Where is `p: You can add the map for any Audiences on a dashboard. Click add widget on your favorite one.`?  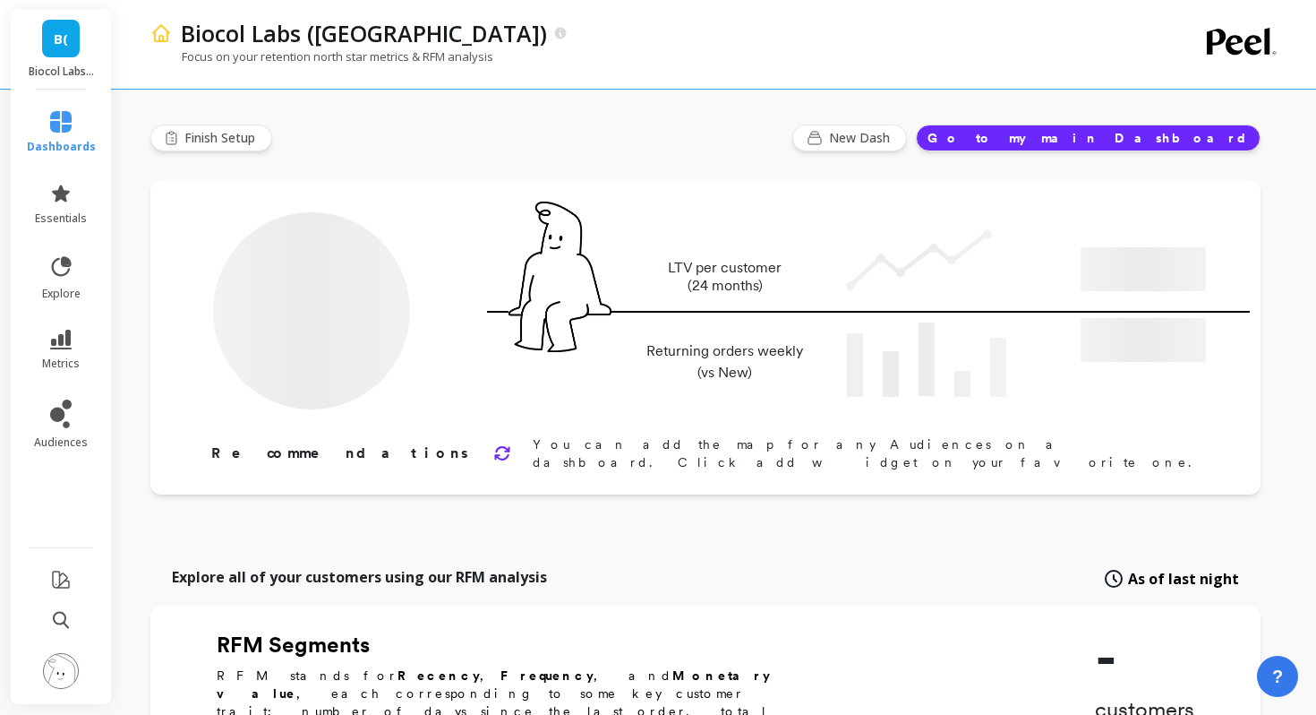 p: You can add the map for any Audiences on a dashboard. Click add widget on your favorite one. is located at coordinates (868, 453).